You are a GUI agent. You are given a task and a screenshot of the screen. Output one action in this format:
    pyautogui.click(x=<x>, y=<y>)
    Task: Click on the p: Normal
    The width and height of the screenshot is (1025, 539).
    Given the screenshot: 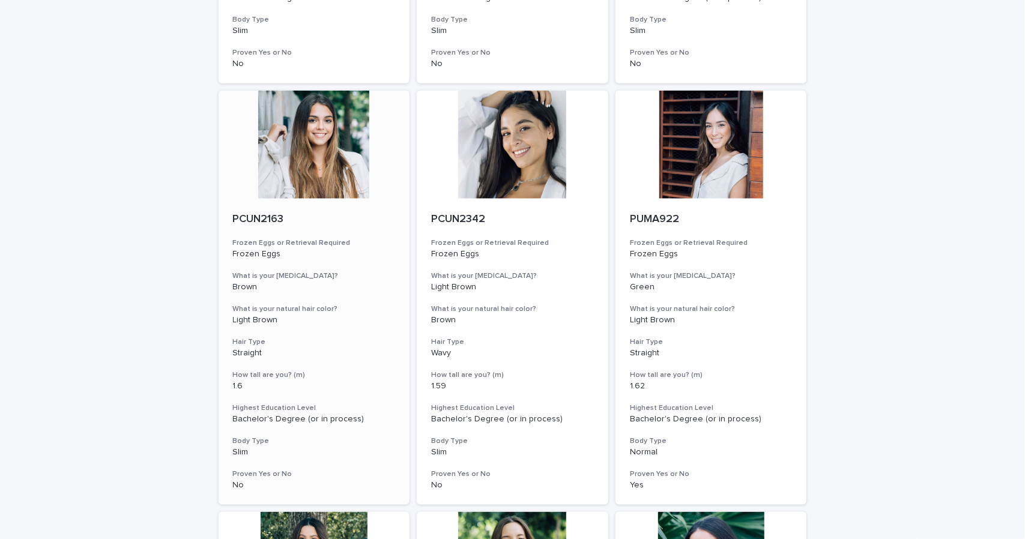 What is the action you would take?
    pyautogui.click(x=711, y=452)
    